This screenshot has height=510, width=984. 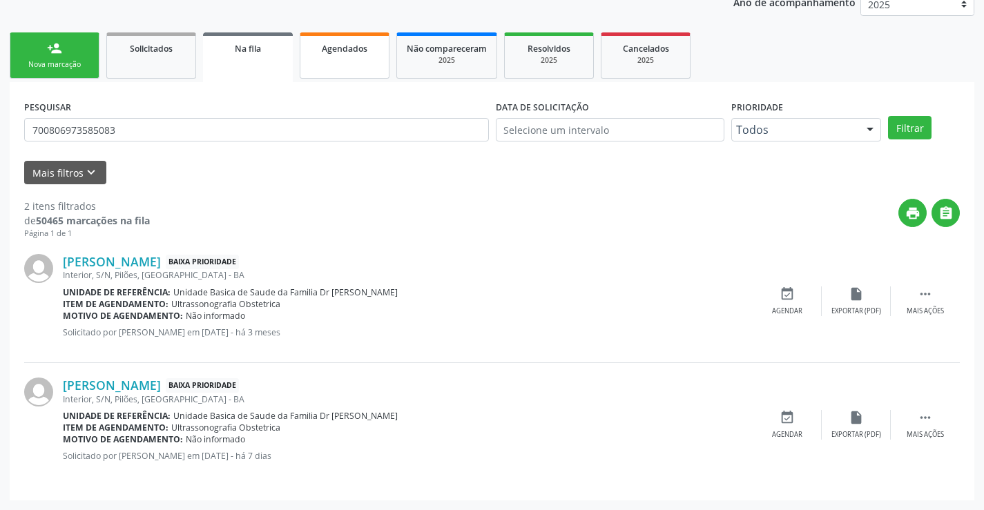 I want to click on button: Filtrar, so click(x=909, y=128).